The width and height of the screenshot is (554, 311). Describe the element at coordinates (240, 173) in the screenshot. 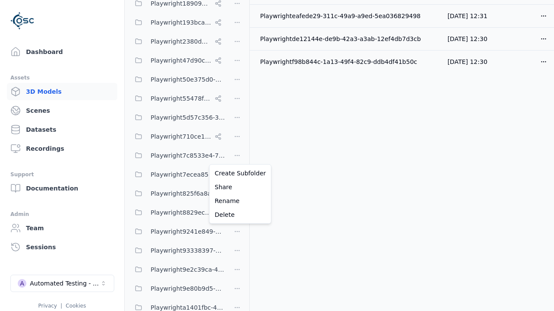

I see `div: Create Subfolder` at that location.